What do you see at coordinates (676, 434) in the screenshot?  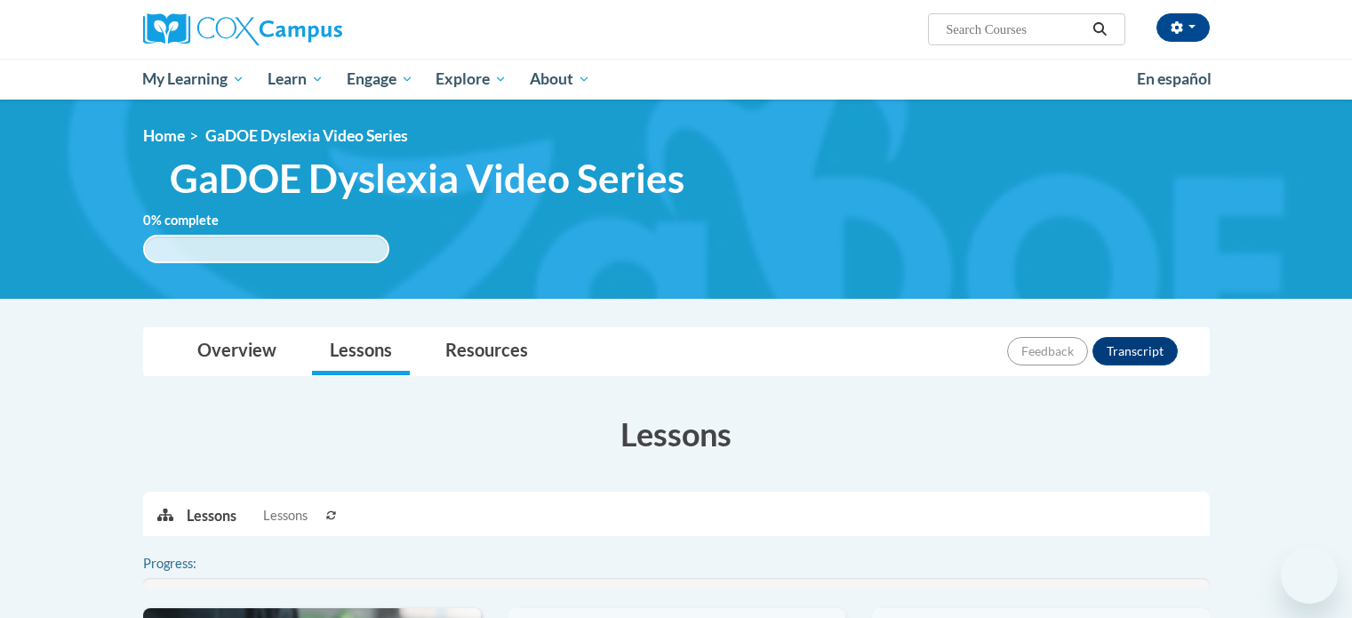 I see `h3: Lessons` at bounding box center [676, 434].